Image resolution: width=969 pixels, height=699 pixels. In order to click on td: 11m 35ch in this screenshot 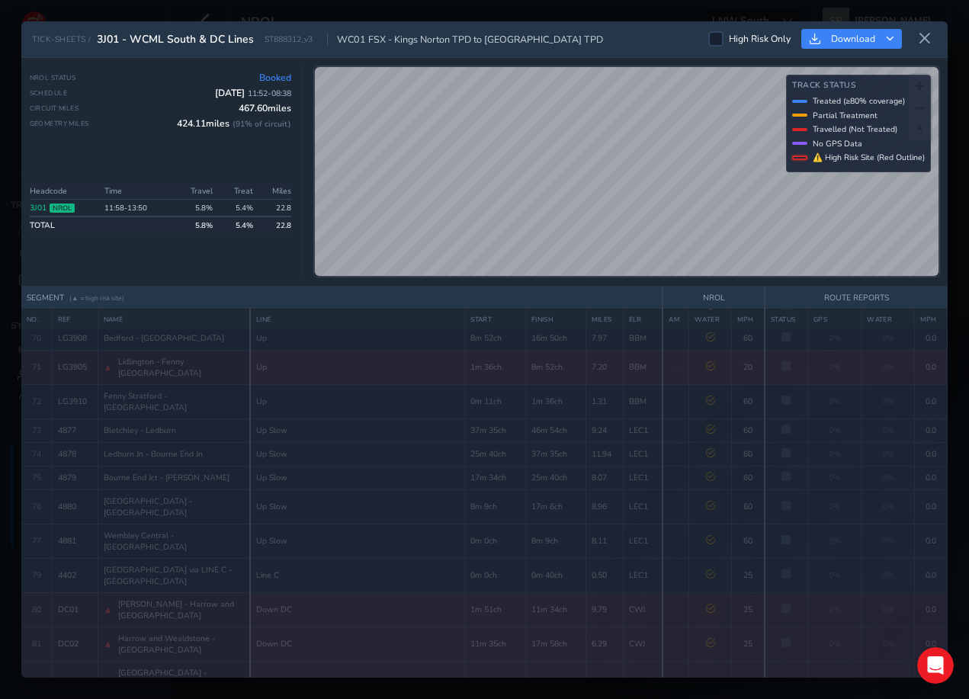, I will do `click(496, 644)`.